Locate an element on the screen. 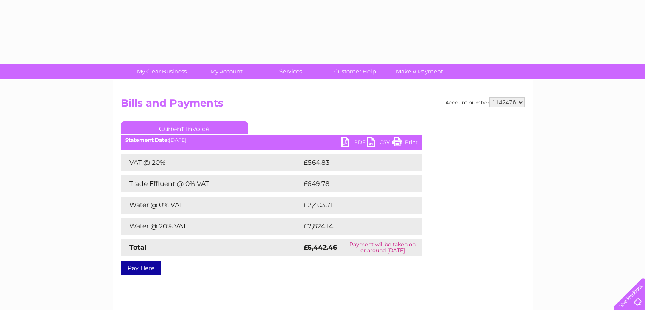 The image size is (645, 310). a: Pay Here is located at coordinates (141, 268).